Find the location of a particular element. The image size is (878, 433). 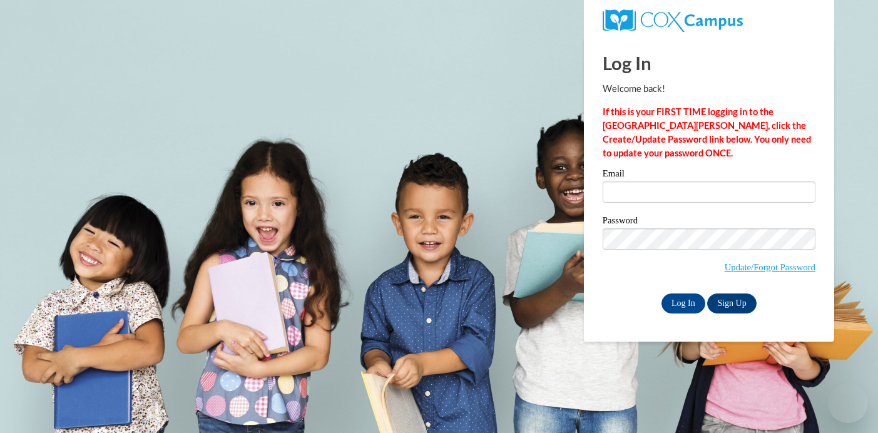

h1: Log In is located at coordinates (709, 63).